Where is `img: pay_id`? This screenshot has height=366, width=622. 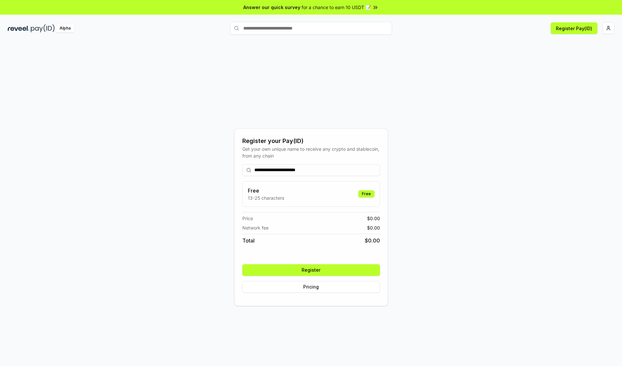
img: pay_id is located at coordinates (43, 28).